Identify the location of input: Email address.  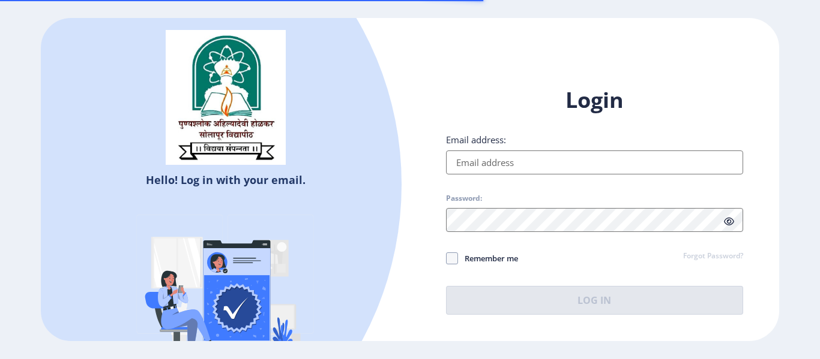
(594, 163).